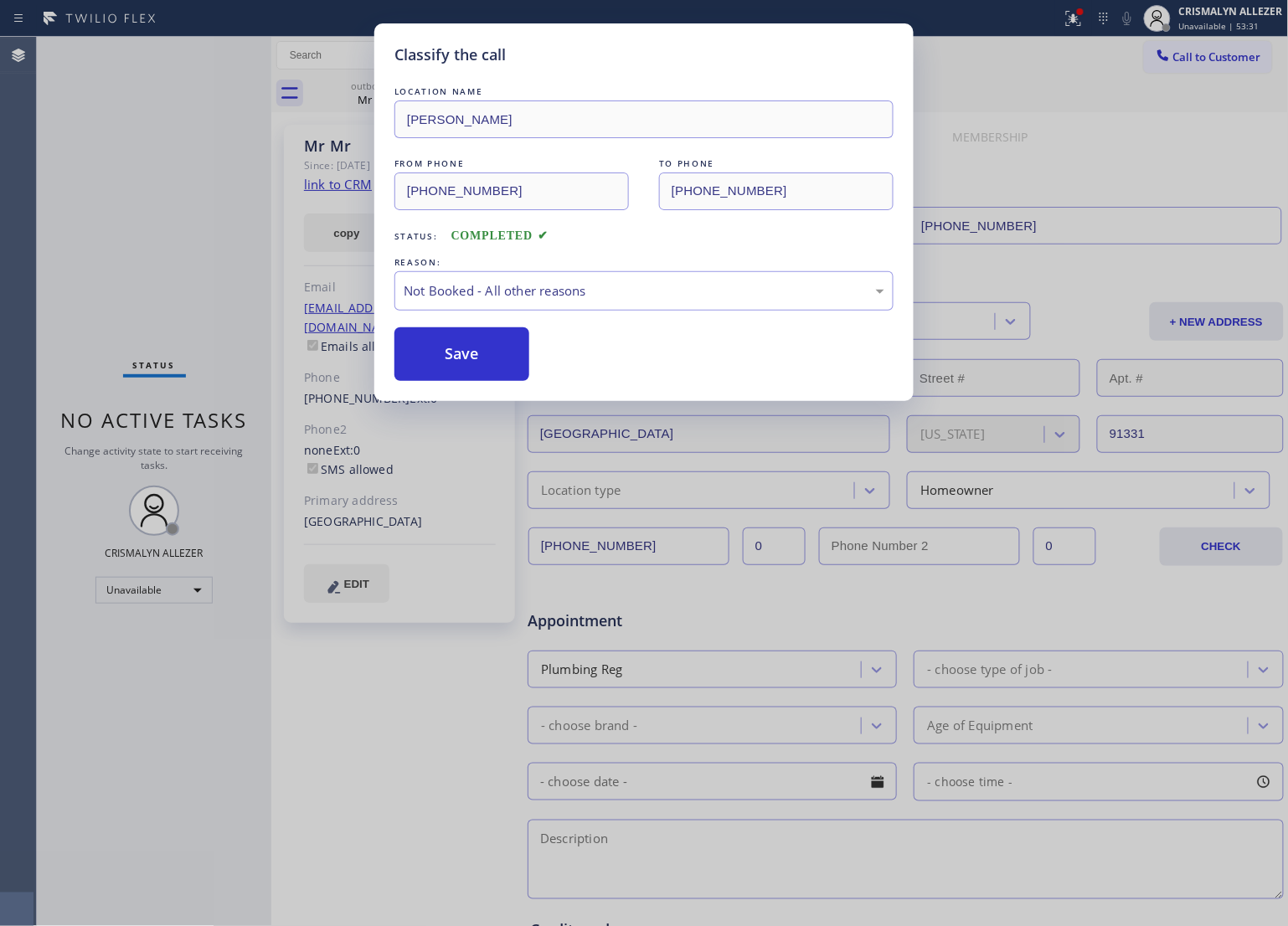 The image size is (1288, 926). I want to click on h5: Classify the call, so click(449, 54).